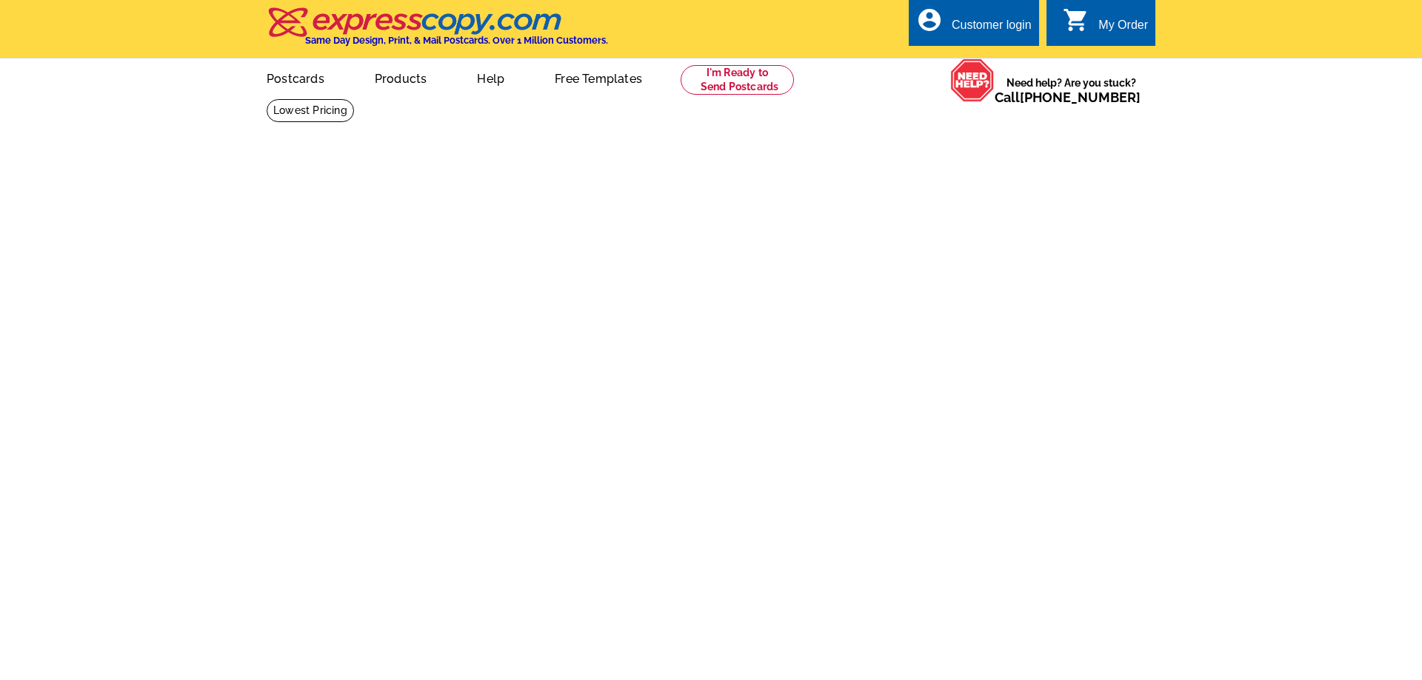 Image resolution: width=1422 pixels, height=680 pixels. I want to click on a: Help, so click(490, 77).